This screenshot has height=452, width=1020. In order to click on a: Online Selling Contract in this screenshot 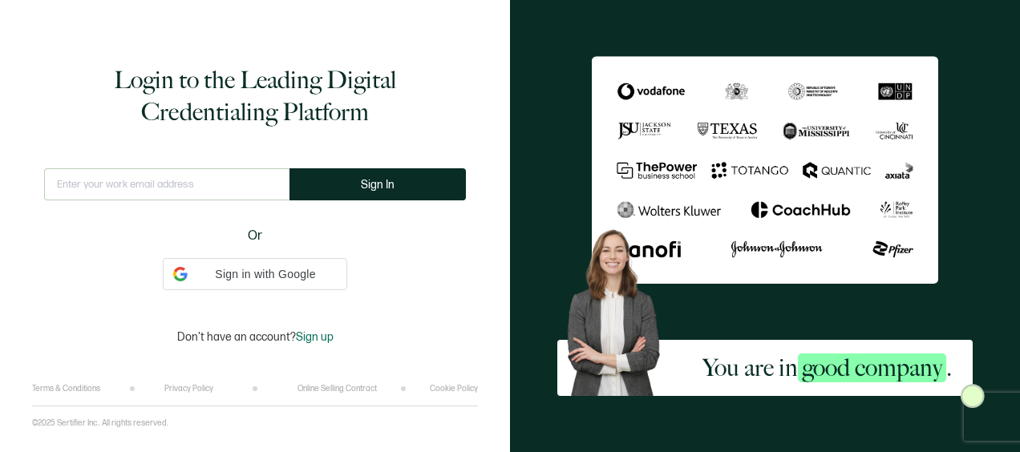, I will do `click(337, 389)`.